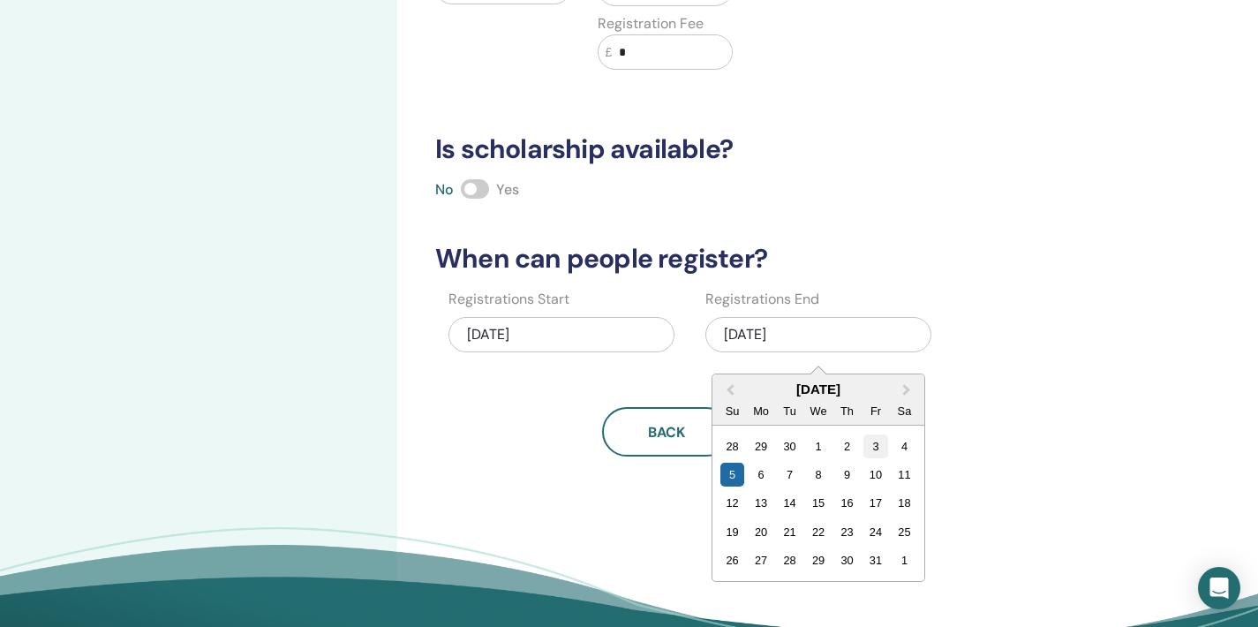 This screenshot has width=1258, height=627. I want to click on button: Back, so click(666, 432).